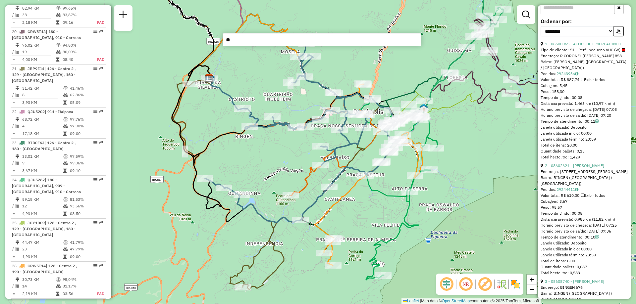 The image size is (636, 304). What do you see at coordinates (39, 60) in the screenshot?
I see `td: 4,00 KM` at bounding box center [39, 60].